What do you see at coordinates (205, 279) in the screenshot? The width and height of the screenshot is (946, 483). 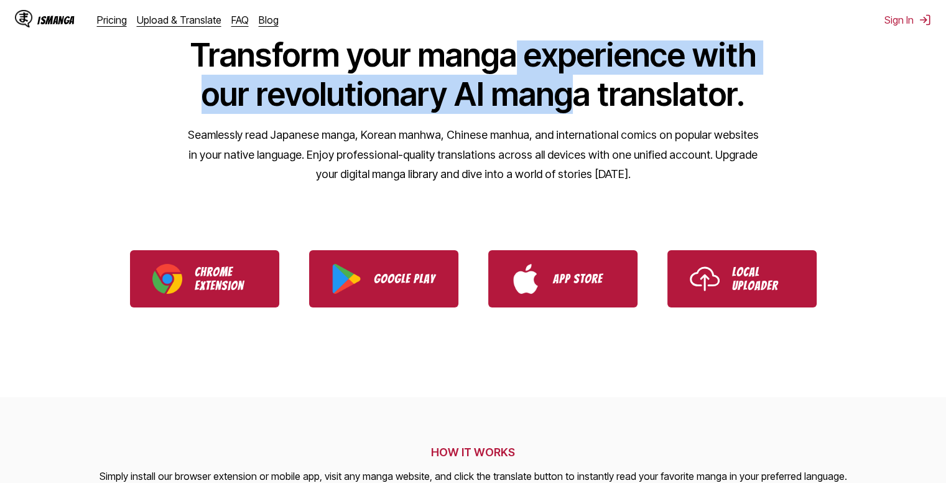 I see `a: Download IsManga Chrome Extension` at bounding box center [205, 279].